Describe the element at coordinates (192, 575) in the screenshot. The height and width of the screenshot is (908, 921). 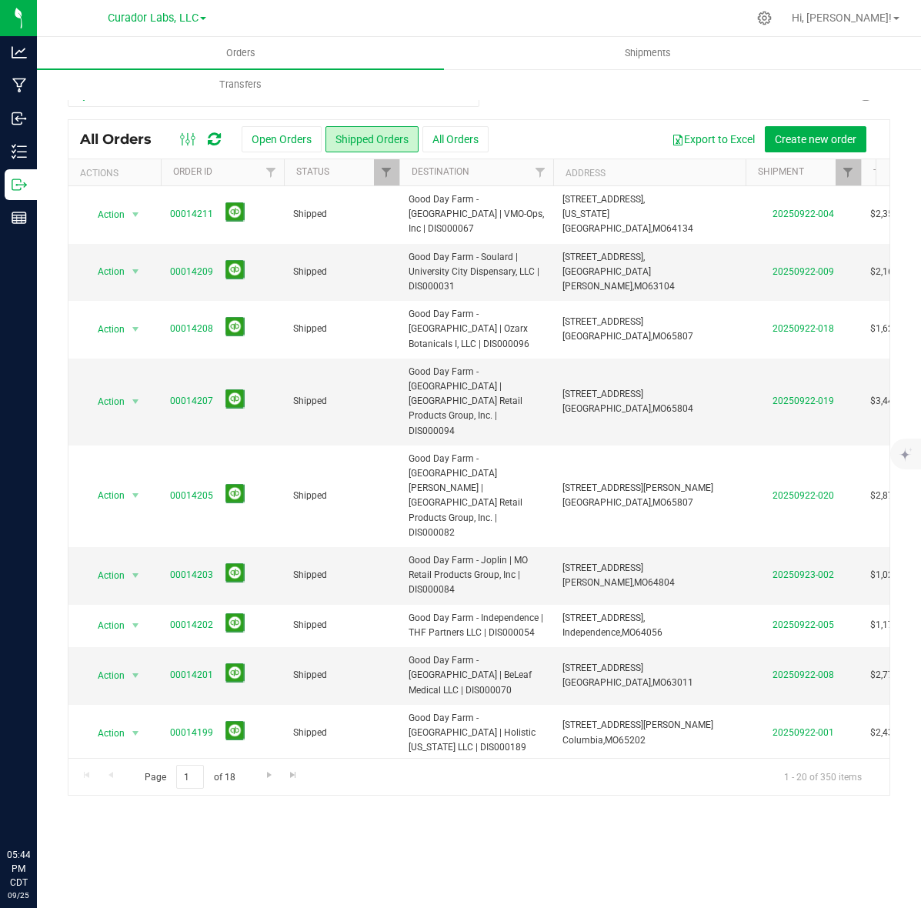
I see `a: 00014203` at that location.